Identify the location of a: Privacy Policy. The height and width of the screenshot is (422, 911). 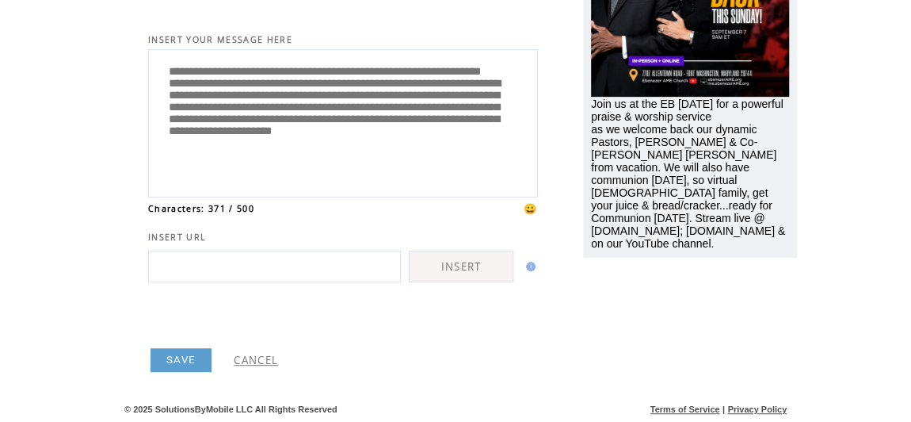
(757, 409).